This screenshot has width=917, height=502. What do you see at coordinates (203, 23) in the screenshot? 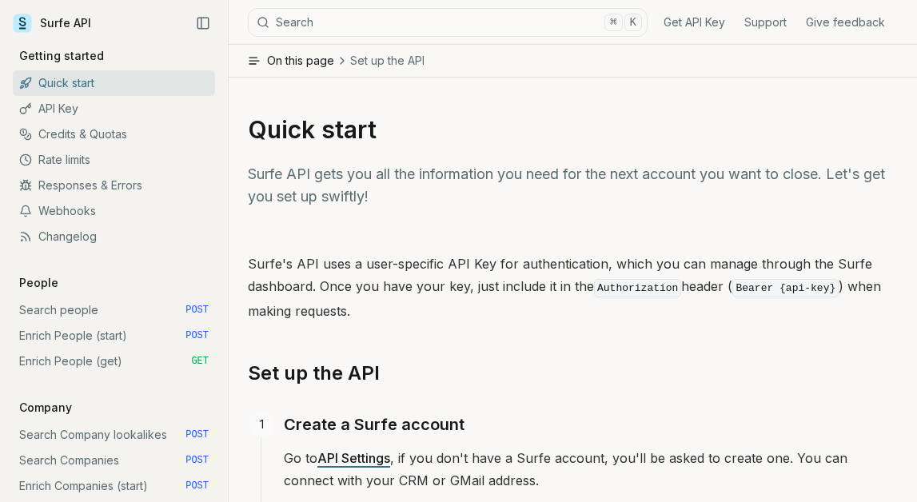
I see `button: Collapse Sidebar` at bounding box center [203, 23].